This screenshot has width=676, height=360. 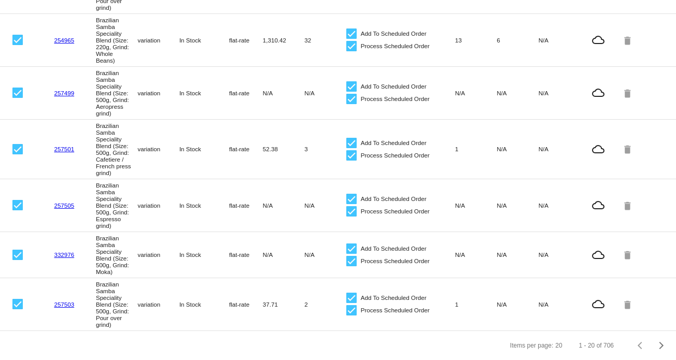 What do you see at coordinates (283, 304) in the screenshot?
I see `mat-cell: 37.71` at bounding box center [283, 304].